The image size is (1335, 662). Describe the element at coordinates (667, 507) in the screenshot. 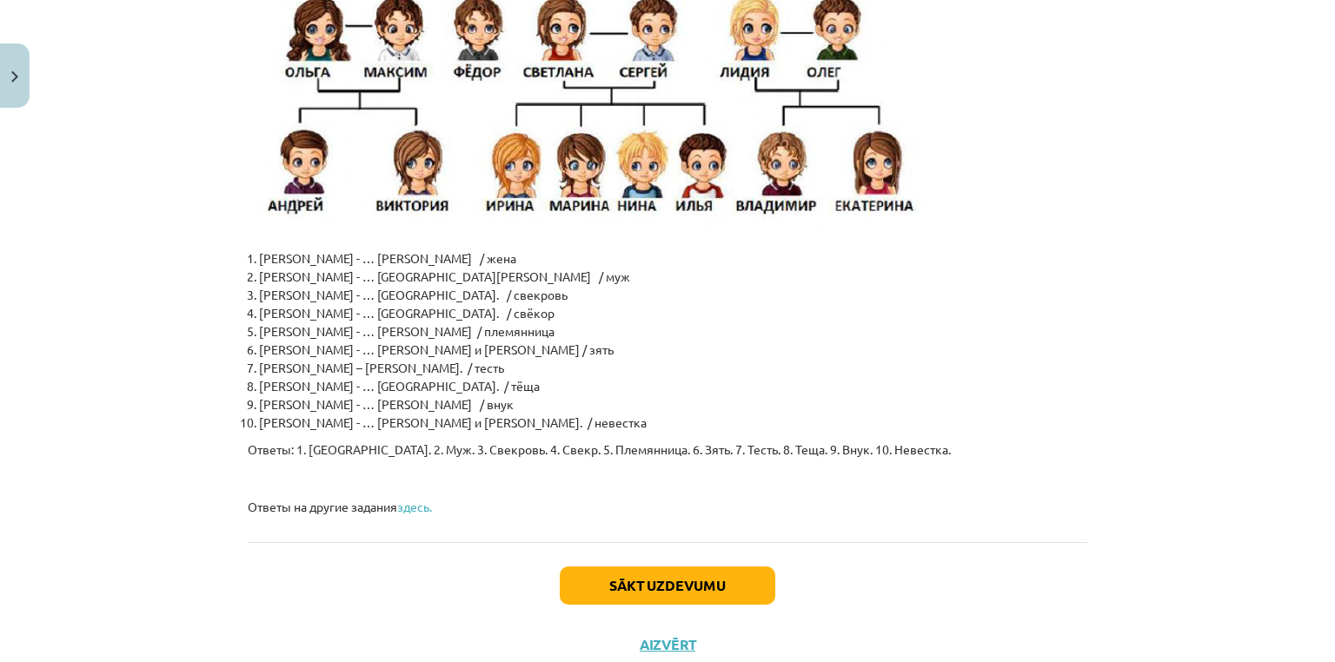

I see `p: Ответы на другие задания` at that location.